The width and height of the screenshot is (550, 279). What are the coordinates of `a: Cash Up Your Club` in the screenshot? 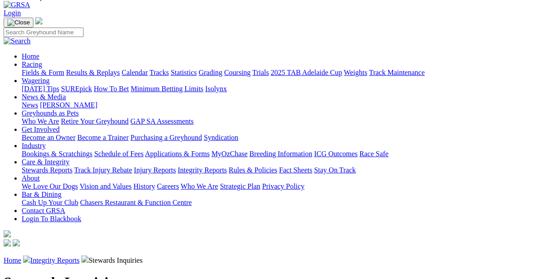 It's located at (50, 203).